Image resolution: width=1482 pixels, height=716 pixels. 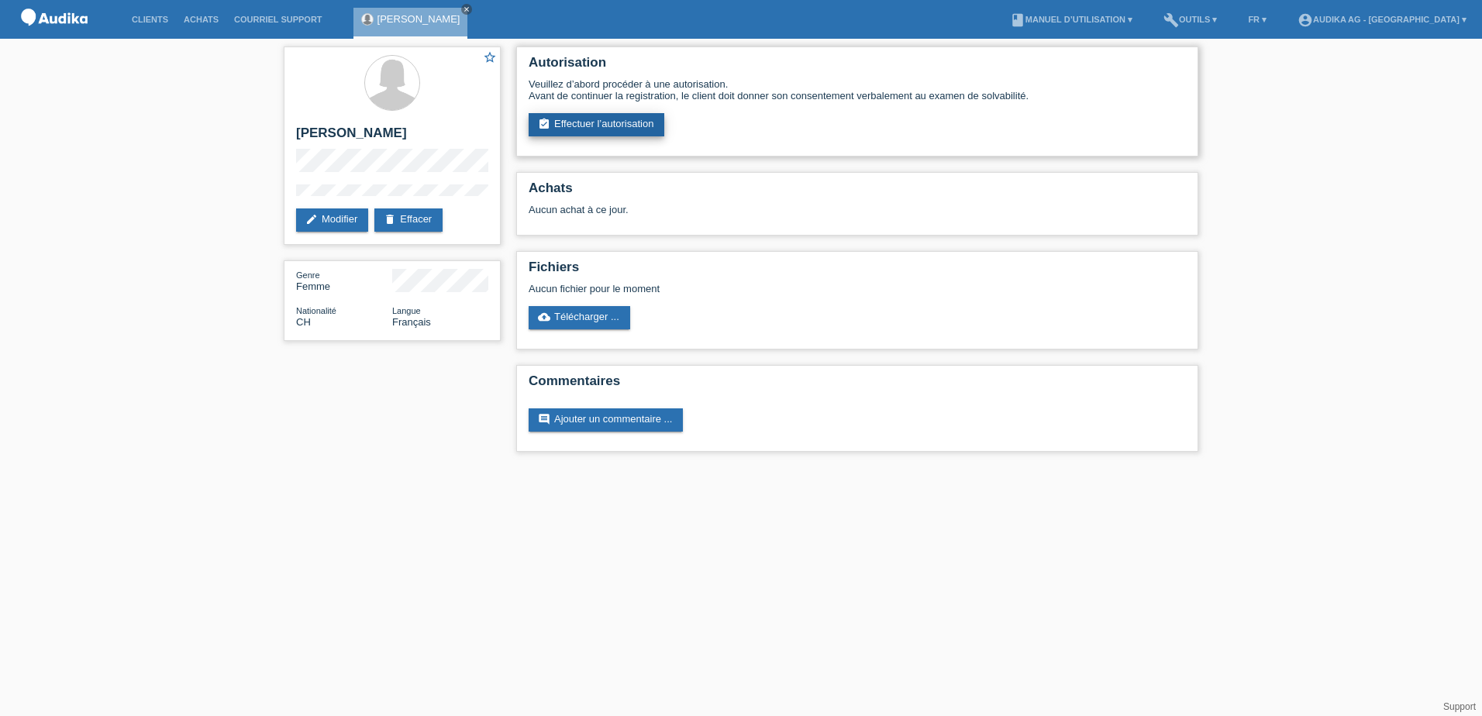 I want to click on a: cloud_uploadTélécharger ..., so click(x=579, y=318).